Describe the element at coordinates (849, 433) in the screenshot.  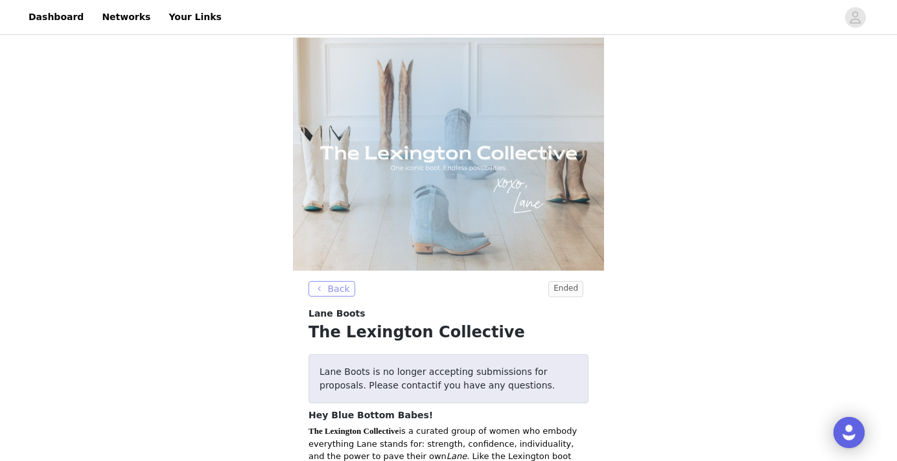
I see `div: Open Intercom Messenger` at that location.